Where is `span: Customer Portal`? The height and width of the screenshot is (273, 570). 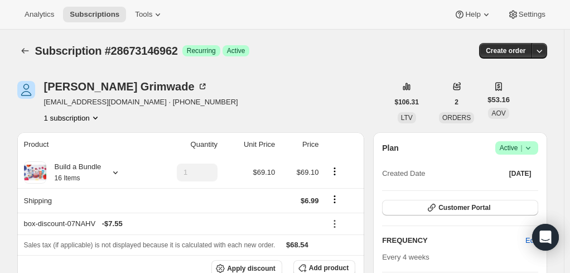
span: Customer Portal is located at coordinates (464, 208).